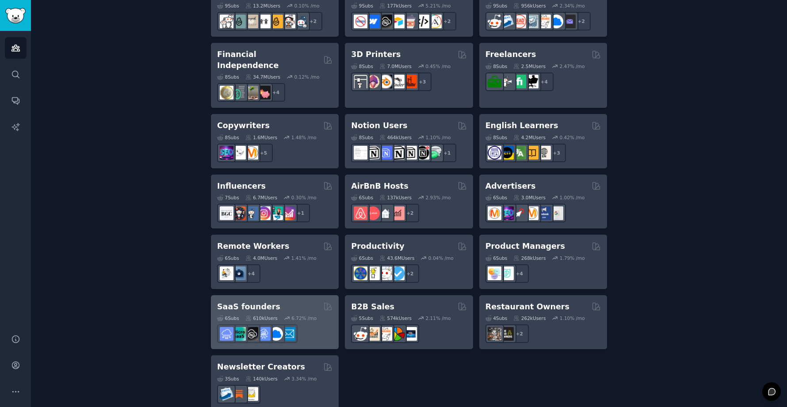 The width and height of the screenshot is (787, 407). I want to click on div: 0.10 % /mo, so click(307, 6).